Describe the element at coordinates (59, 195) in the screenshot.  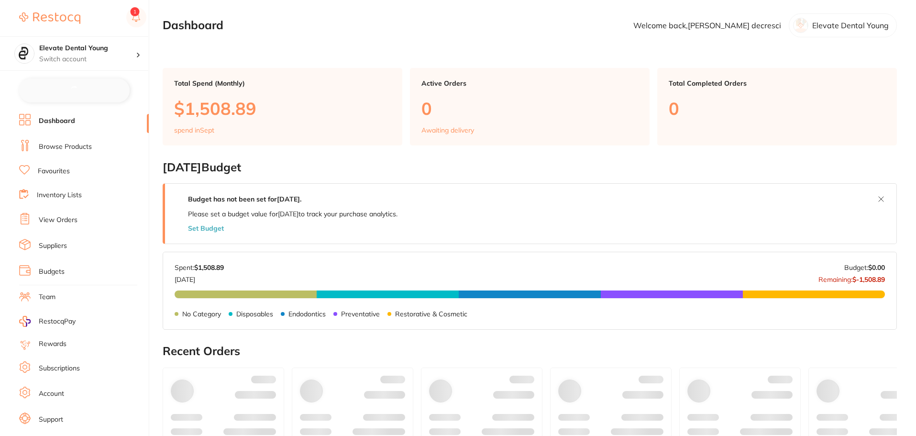
I see `a: Inventory Lists` at that location.